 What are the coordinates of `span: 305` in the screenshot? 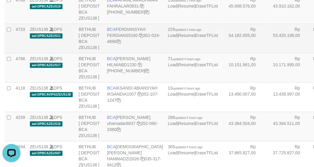 It's located at (185, 146).